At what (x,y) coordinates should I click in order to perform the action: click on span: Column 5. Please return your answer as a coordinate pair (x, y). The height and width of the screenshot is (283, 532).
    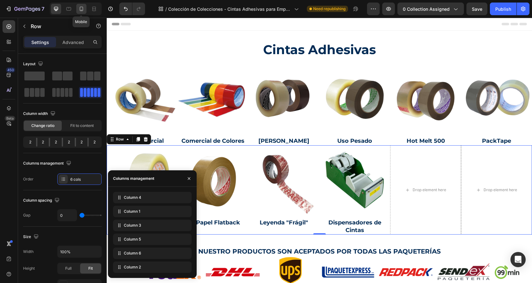
    Looking at the image, I should click on (132, 239).